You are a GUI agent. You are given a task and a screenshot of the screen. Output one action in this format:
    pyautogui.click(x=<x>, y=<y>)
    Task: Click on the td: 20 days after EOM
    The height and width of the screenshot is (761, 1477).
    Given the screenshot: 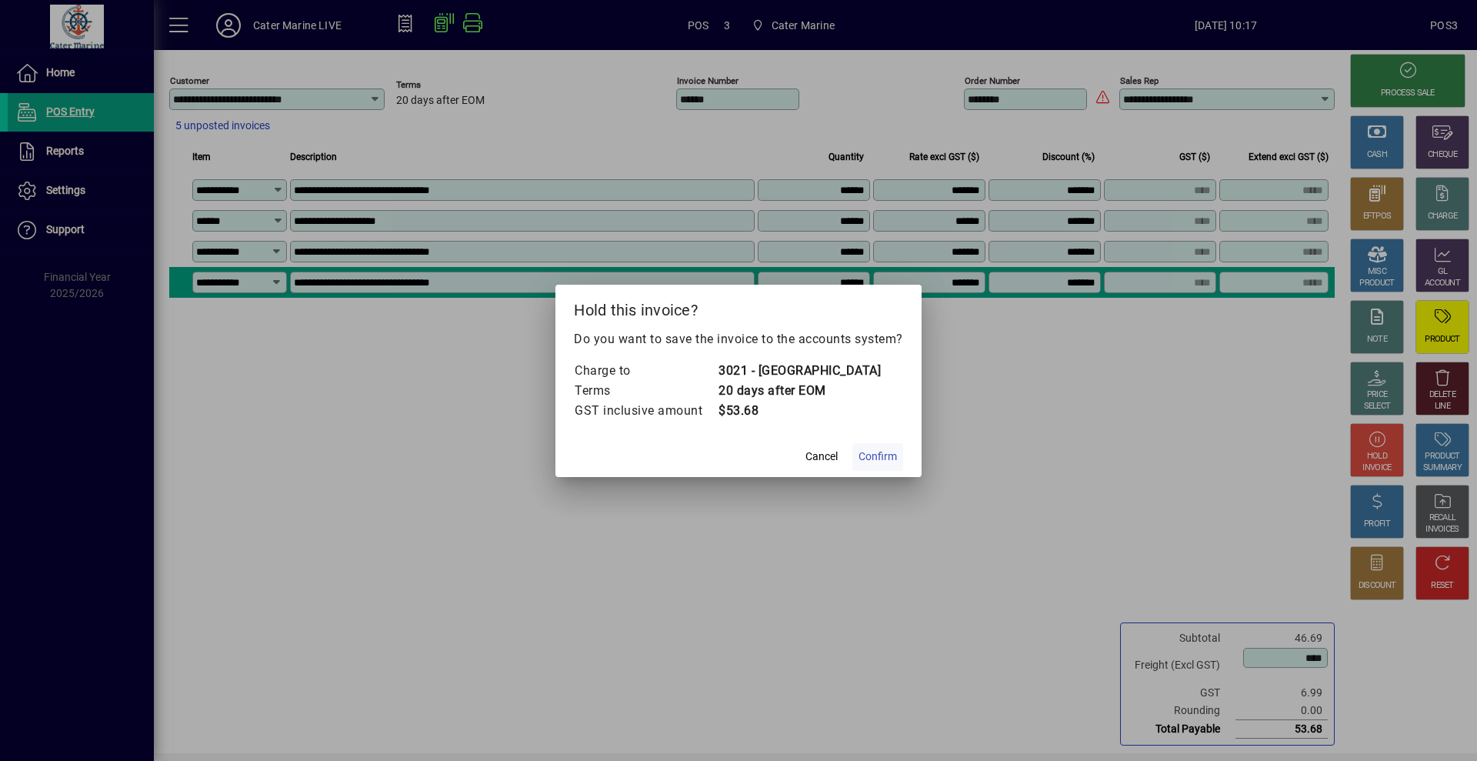 What is the action you would take?
    pyautogui.click(x=799, y=391)
    